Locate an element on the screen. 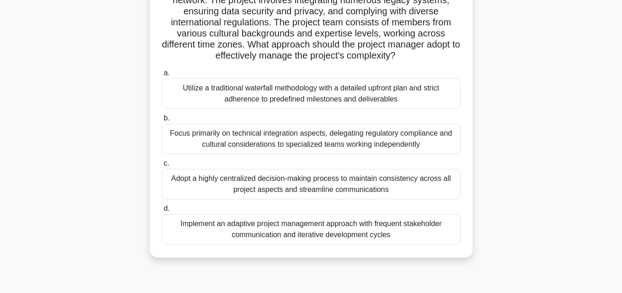  div: Adopt a highly centralized decision-making process to maintain consistency across all project asp... is located at coordinates (311, 184).